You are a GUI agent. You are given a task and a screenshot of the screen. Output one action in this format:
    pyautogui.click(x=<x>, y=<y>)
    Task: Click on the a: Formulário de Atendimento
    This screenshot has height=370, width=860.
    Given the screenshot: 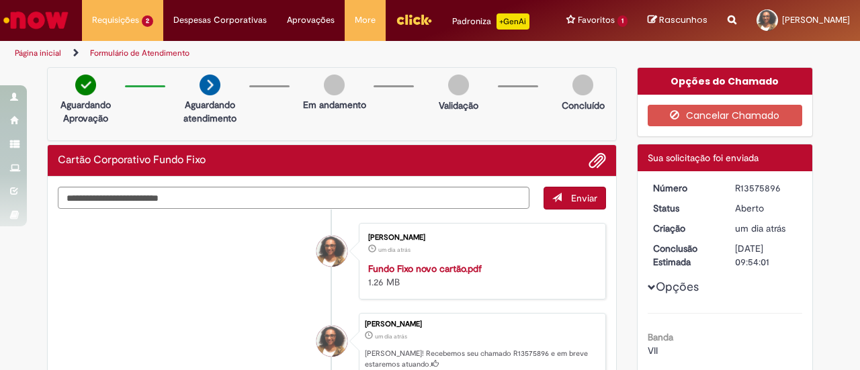 What is the action you would take?
    pyautogui.click(x=140, y=53)
    